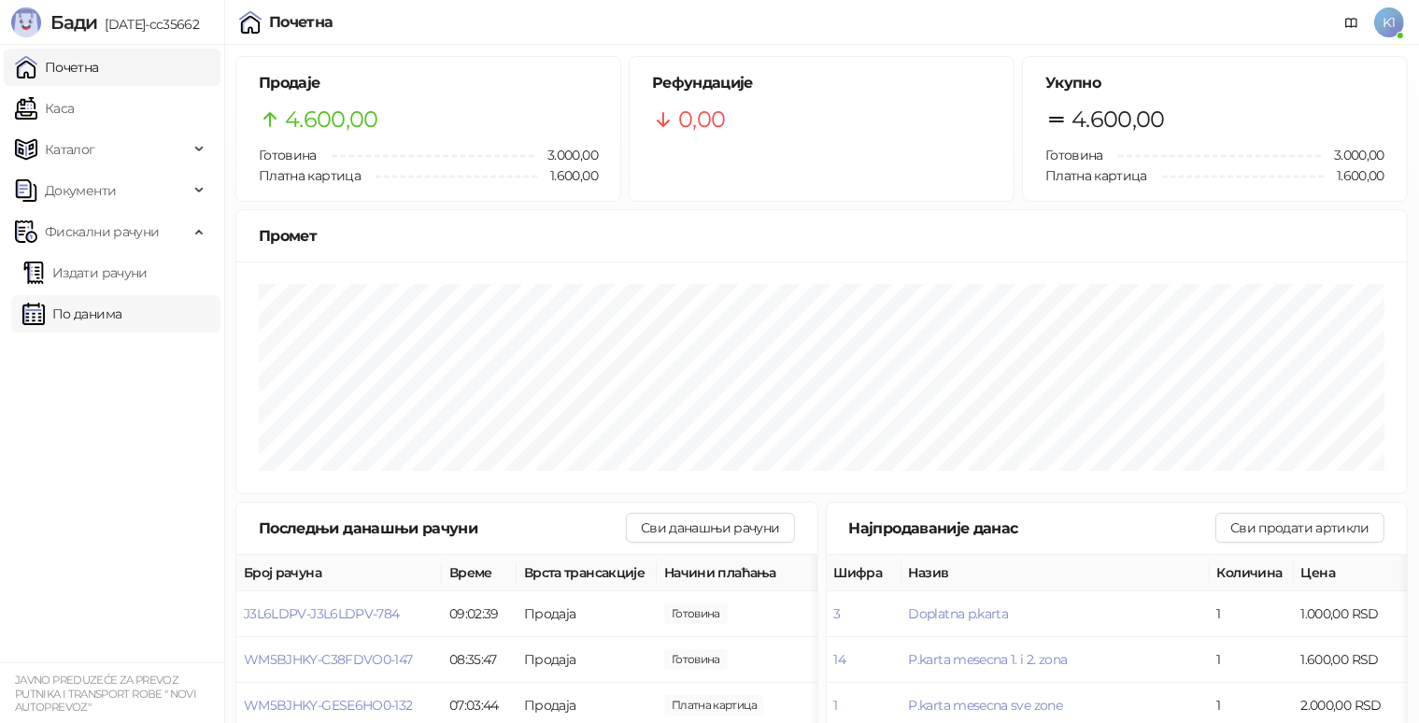 Image resolution: width=1419 pixels, height=723 pixels. What do you see at coordinates (479, 573) in the screenshot?
I see `th: Време` at bounding box center [479, 573].